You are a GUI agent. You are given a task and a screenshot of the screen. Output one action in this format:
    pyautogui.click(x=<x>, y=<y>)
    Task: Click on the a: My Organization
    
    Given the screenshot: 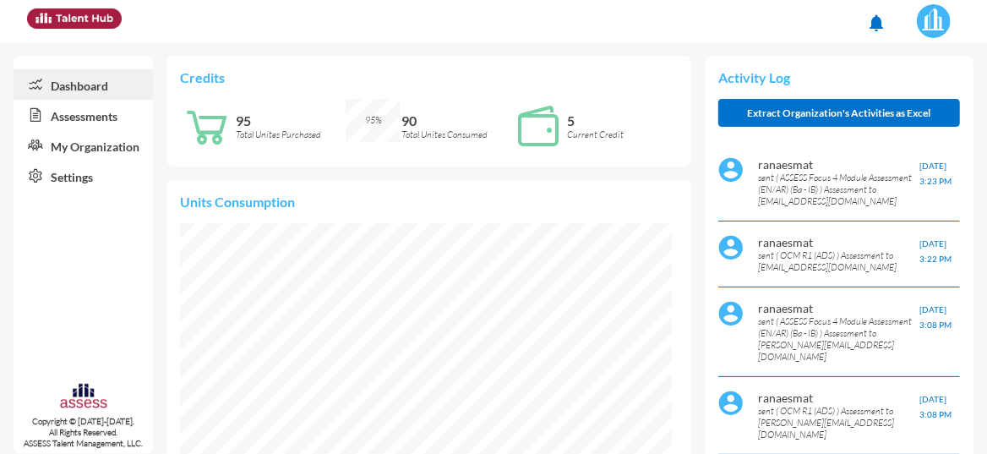 What is the action you would take?
    pyautogui.click(x=83, y=145)
    